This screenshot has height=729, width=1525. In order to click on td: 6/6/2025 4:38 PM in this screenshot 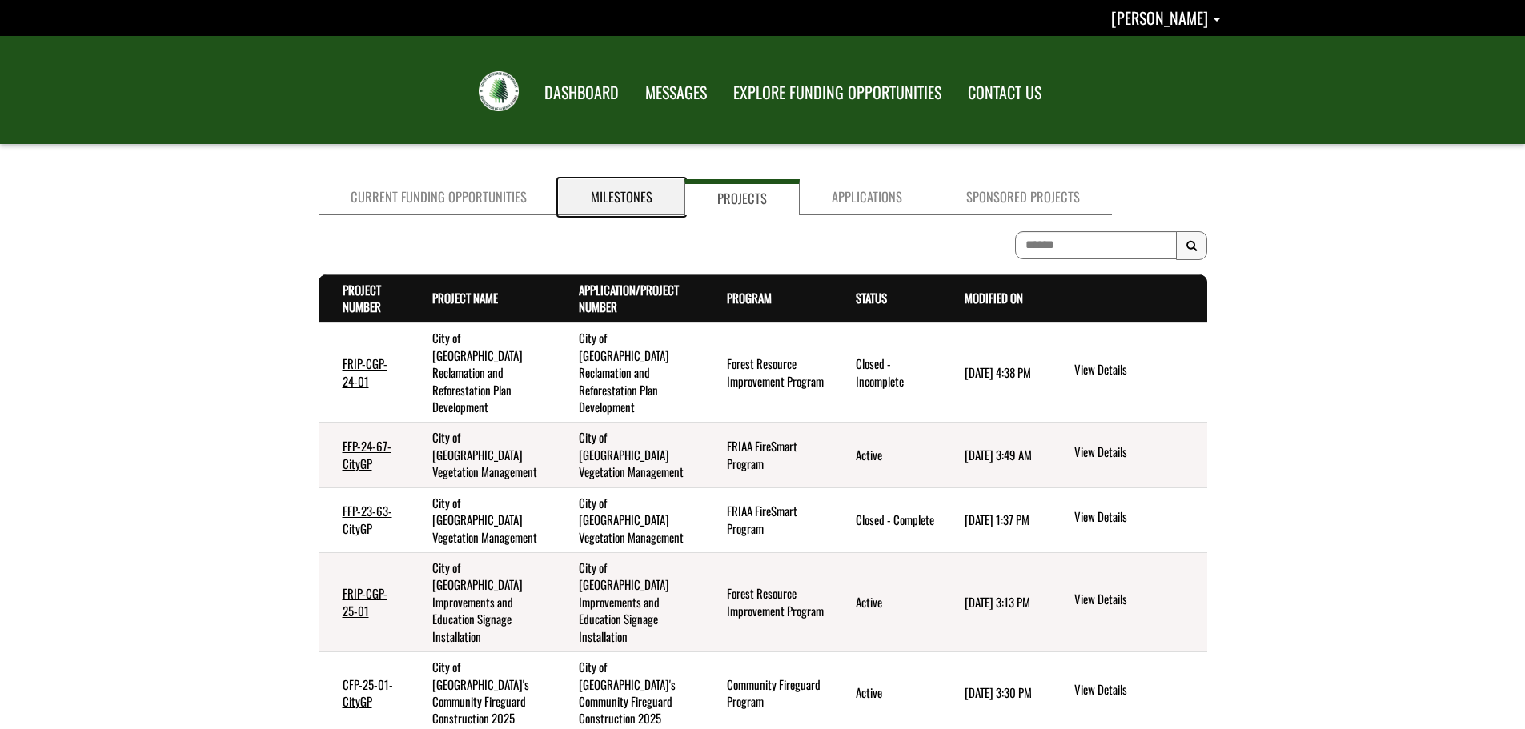, I will do `click(994, 372)`.